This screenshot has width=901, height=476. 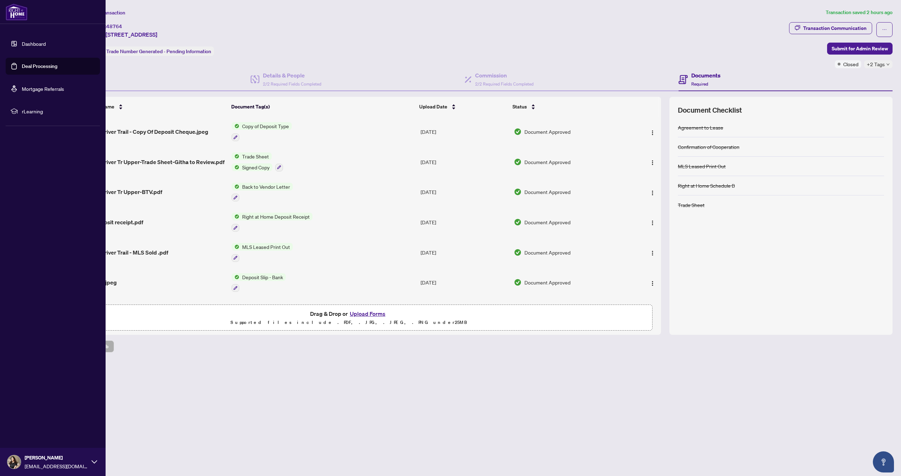 What do you see at coordinates (144, 132) in the screenshot?
I see `span: 139 Highriver Trail - Copy Of Deposit Cheque.jpeg` at bounding box center [144, 132].